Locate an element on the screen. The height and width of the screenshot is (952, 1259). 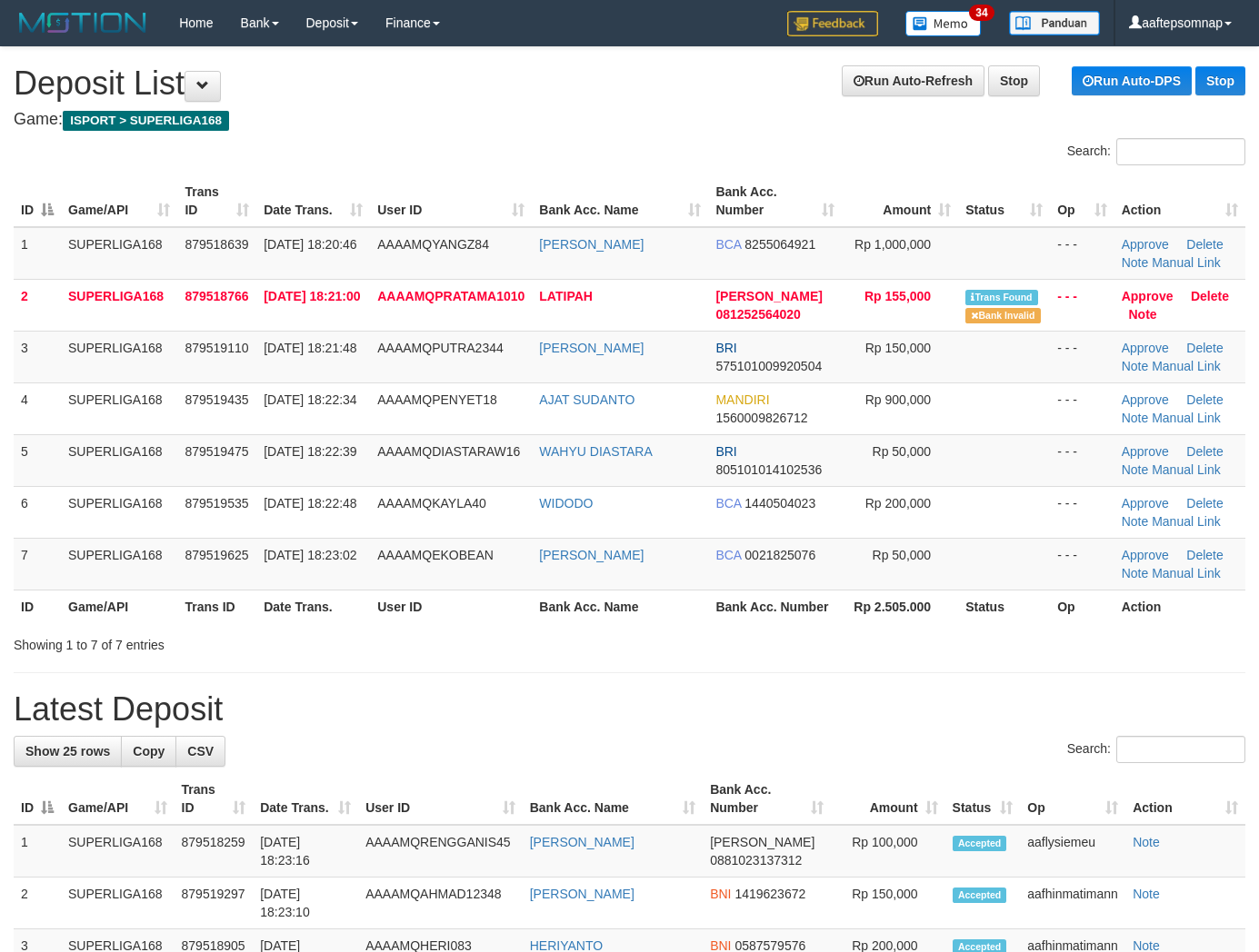
span: AAAAMQKAYLA40 is located at coordinates (431, 504).